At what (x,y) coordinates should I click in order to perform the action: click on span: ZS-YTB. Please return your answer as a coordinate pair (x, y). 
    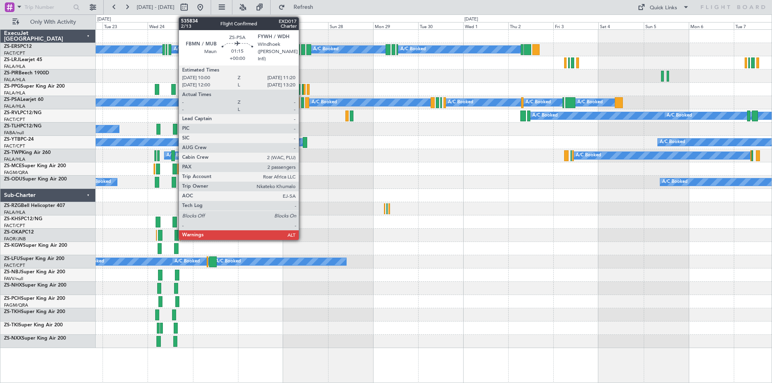
    Looking at the image, I should click on (12, 140).